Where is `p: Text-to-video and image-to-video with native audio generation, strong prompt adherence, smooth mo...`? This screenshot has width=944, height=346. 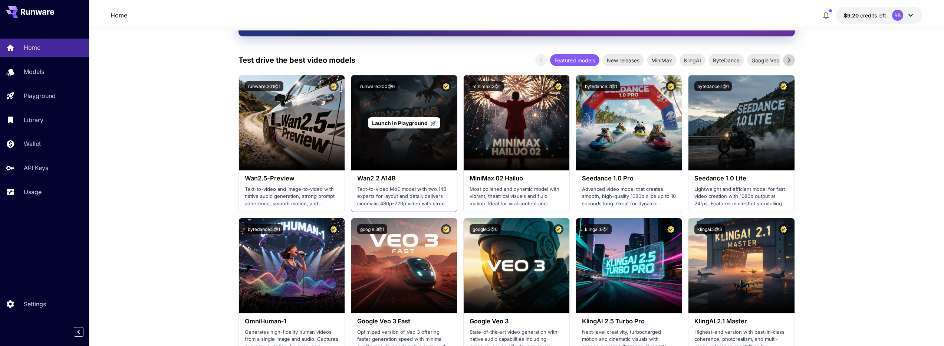
p: Text-to-video and image-to-video with native audio generation, strong prompt adherence, smooth mo... is located at coordinates (292, 196).